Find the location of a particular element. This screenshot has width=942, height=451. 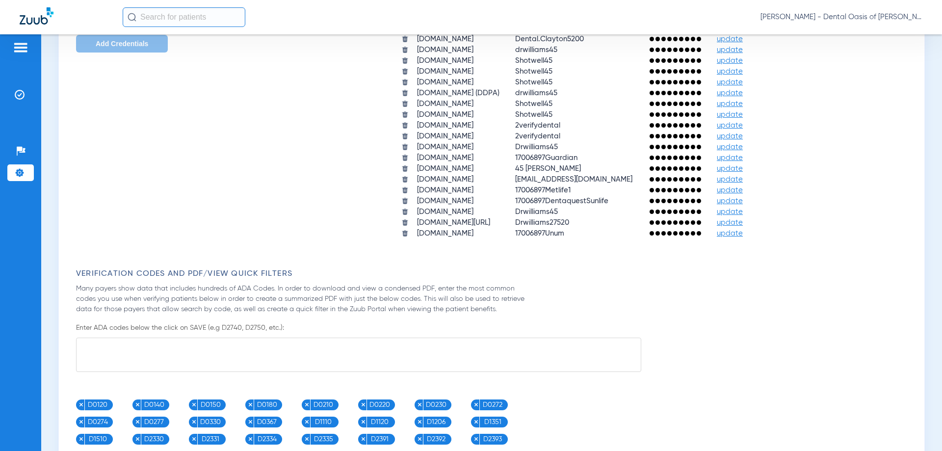

span: D0210 is located at coordinates (323, 405).